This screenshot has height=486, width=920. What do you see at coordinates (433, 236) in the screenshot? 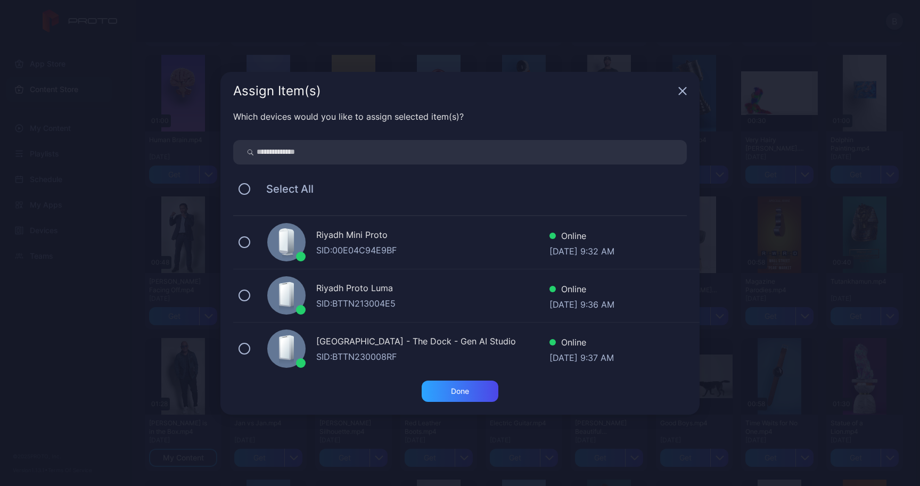
I see `div: Riyadh Mini Proto` at bounding box center [433, 236].